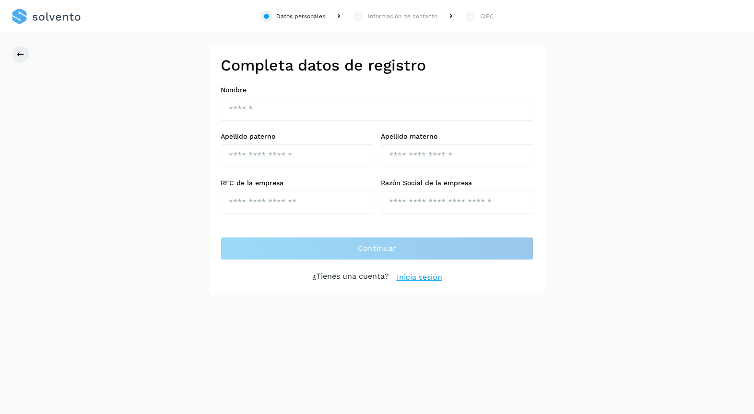  I want to click on span: Continuar, so click(377, 248).